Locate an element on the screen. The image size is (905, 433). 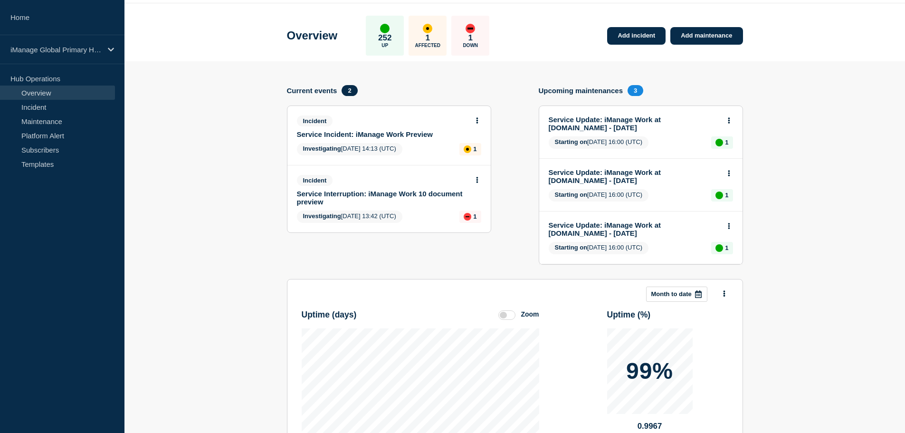
span: 2 is located at coordinates (349, 90).